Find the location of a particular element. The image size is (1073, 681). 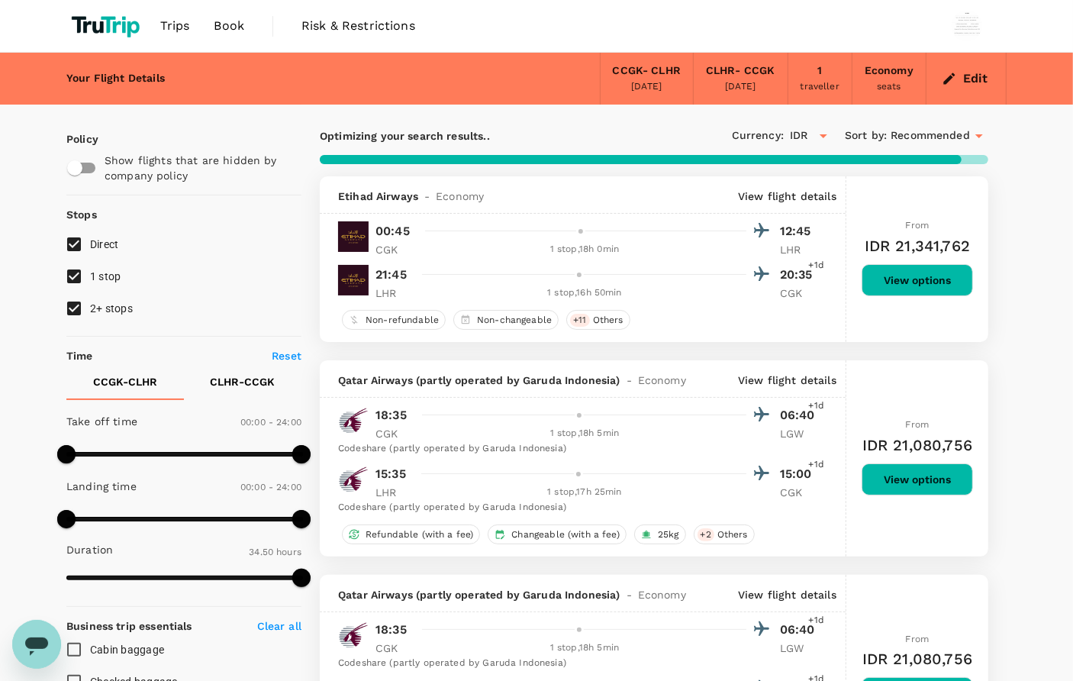

span: 2+ stops is located at coordinates (111, 308).